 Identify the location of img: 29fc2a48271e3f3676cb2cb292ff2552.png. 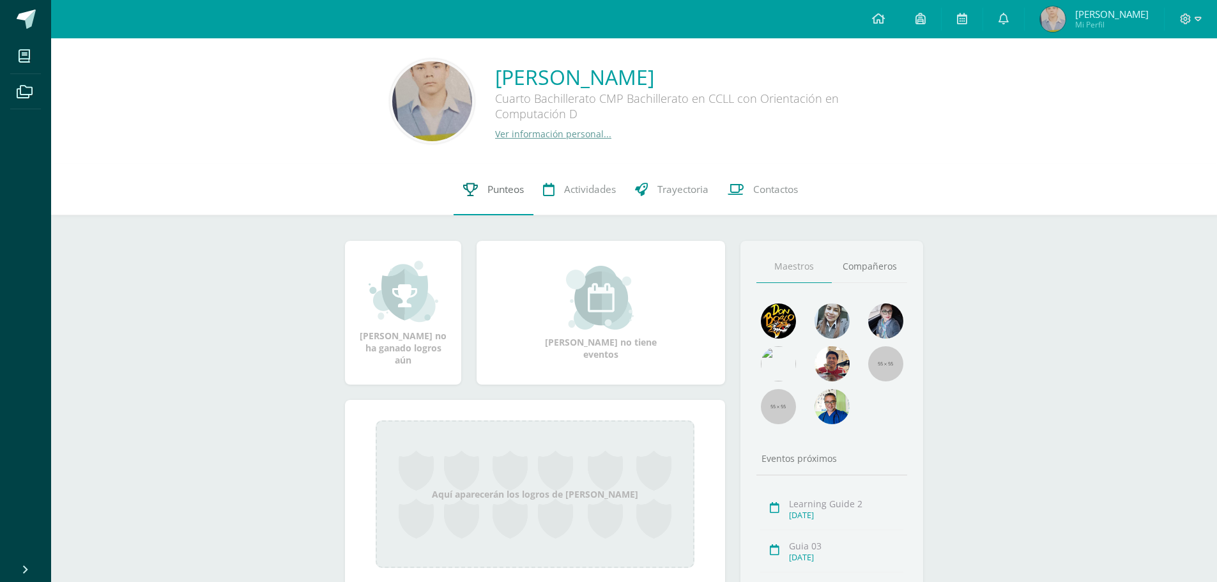
(778, 321).